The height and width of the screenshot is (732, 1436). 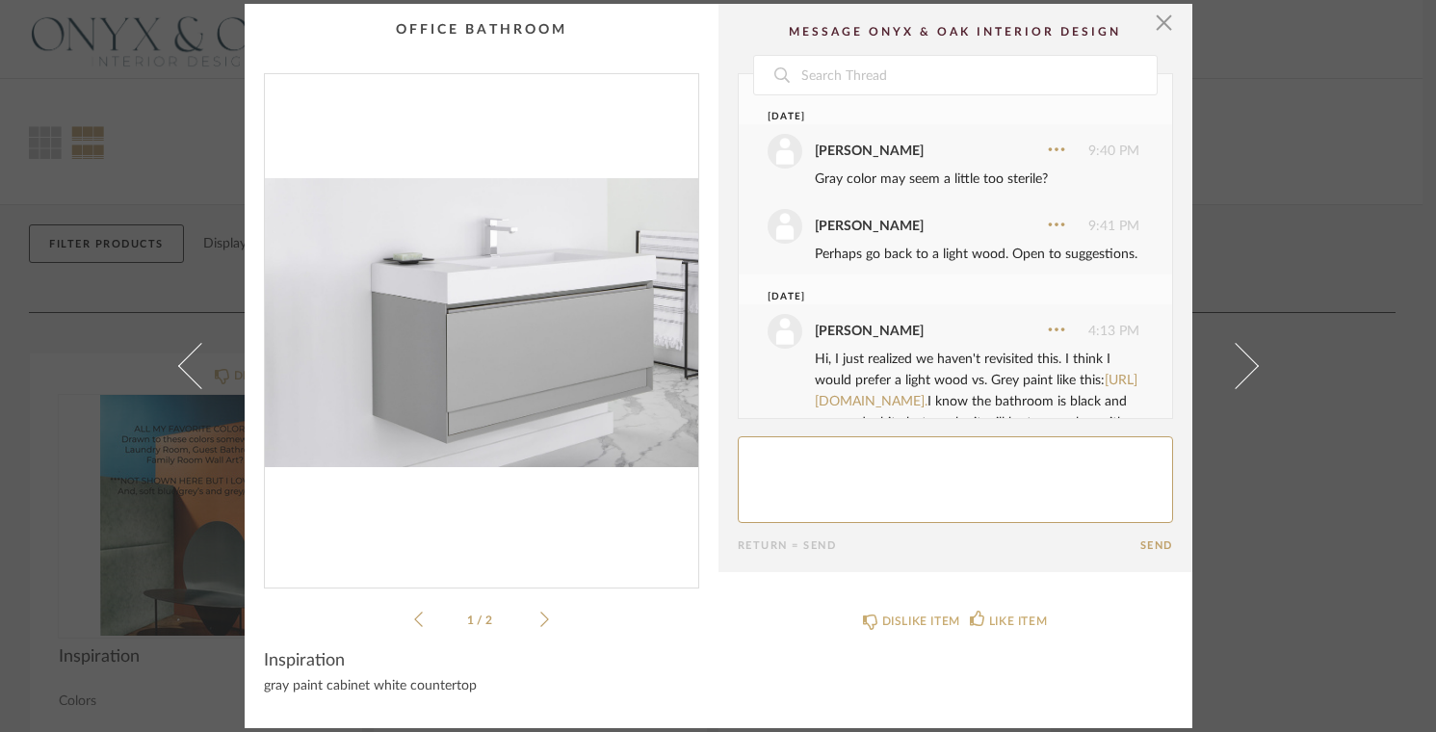 What do you see at coordinates (1018, 621) in the screenshot?
I see `div: LIKE ITEM` at bounding box center [1018, 621].